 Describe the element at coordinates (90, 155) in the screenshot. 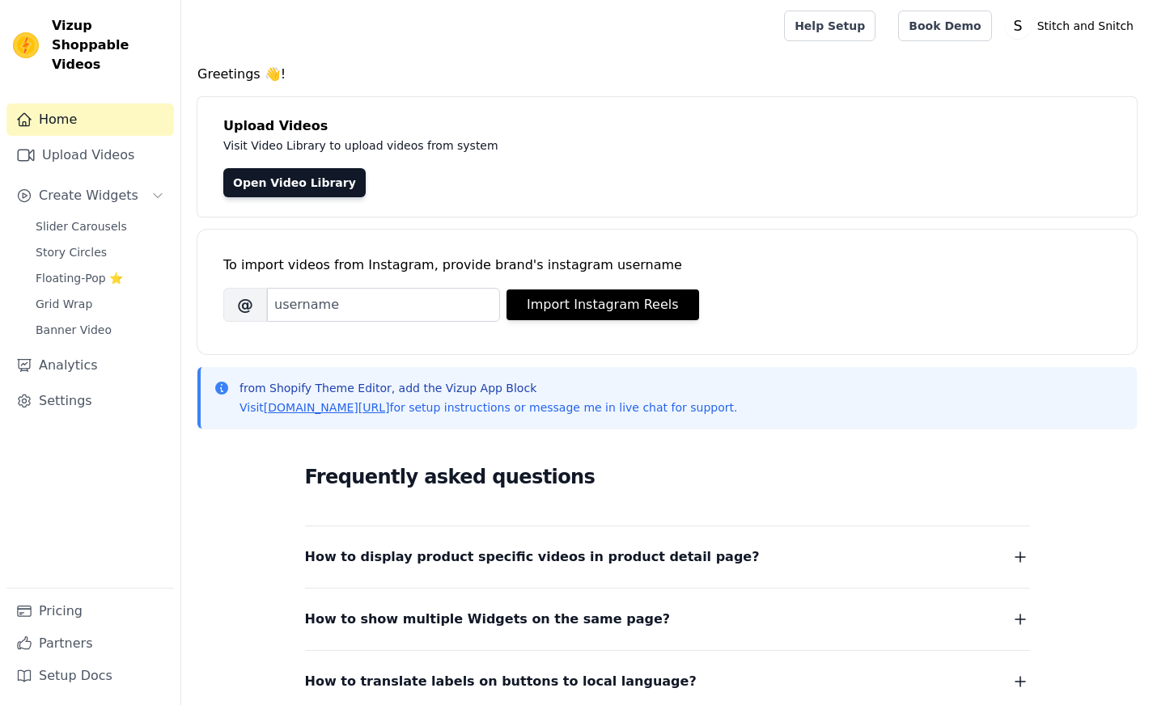

I see `a: Upload Videos` at that location.